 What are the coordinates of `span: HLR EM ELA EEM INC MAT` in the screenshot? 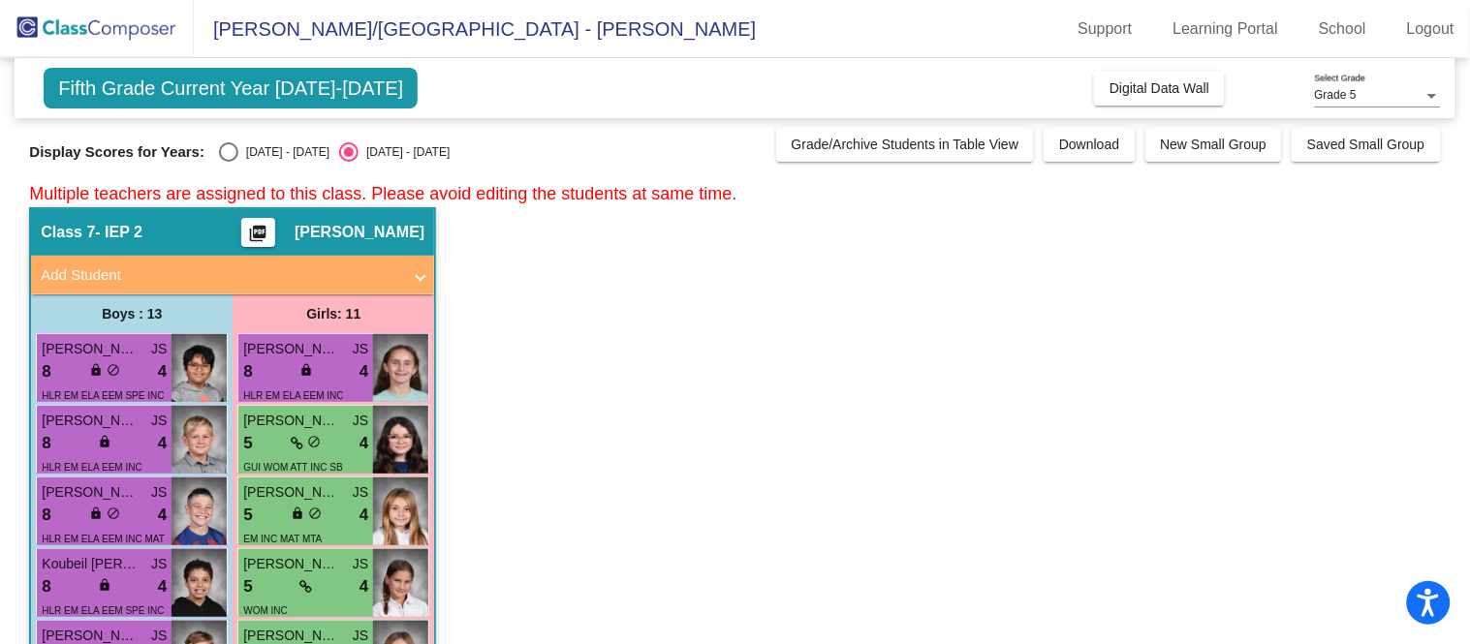 It's located at (103, 539).